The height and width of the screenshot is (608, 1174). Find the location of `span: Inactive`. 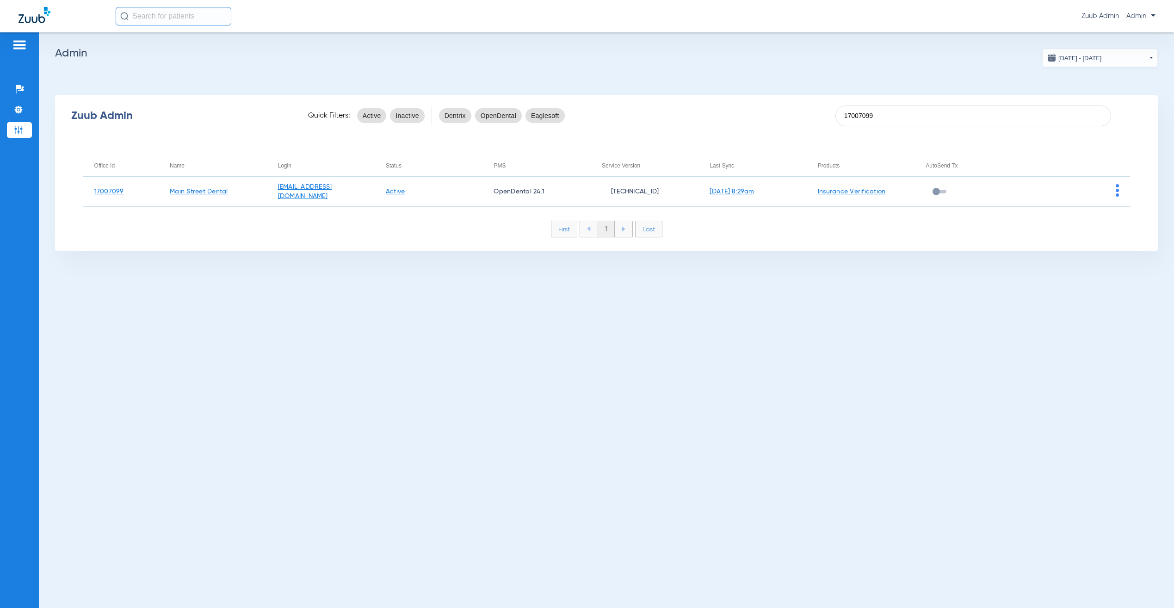

span: Inactive is located at coordinates (407, 116).